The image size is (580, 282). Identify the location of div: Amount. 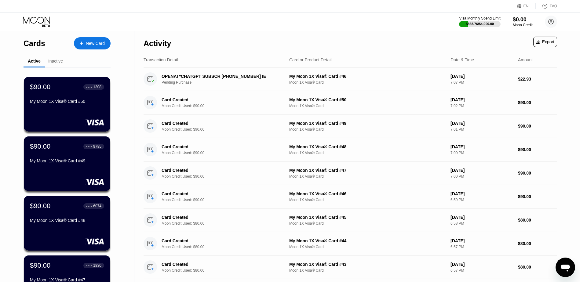
(525, 60).